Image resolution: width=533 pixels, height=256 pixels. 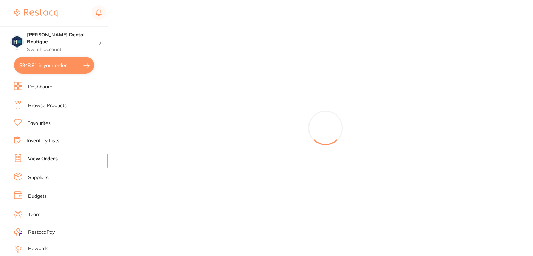 I want to click on img: Restocq Logo, so click(x=36, y=13).